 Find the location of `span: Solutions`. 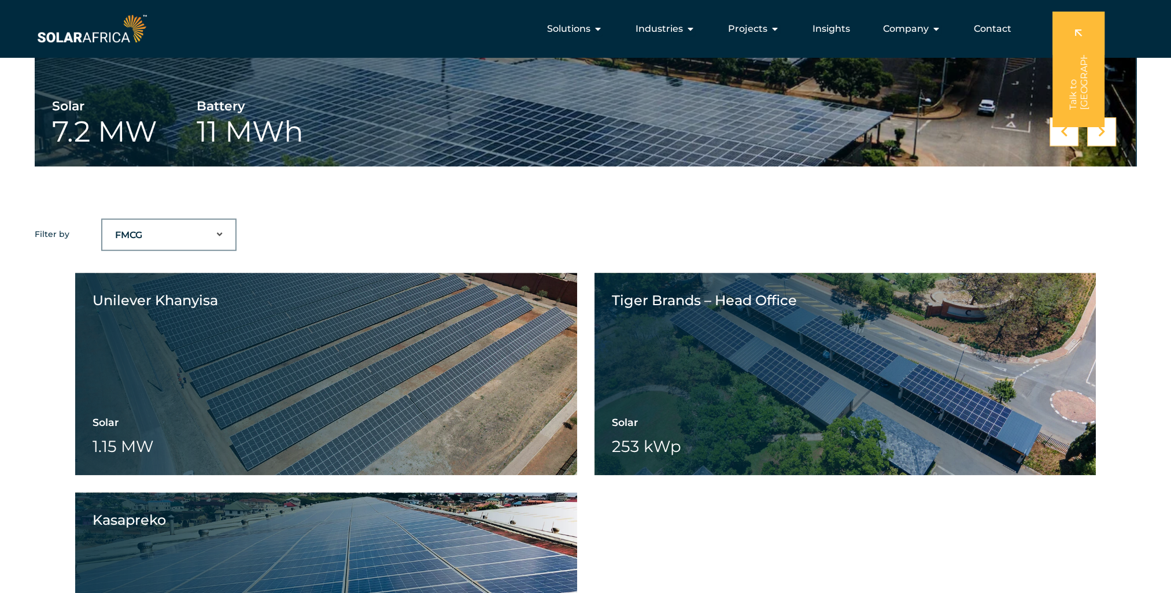

span: Solutions is located at coordinates (568, 29).